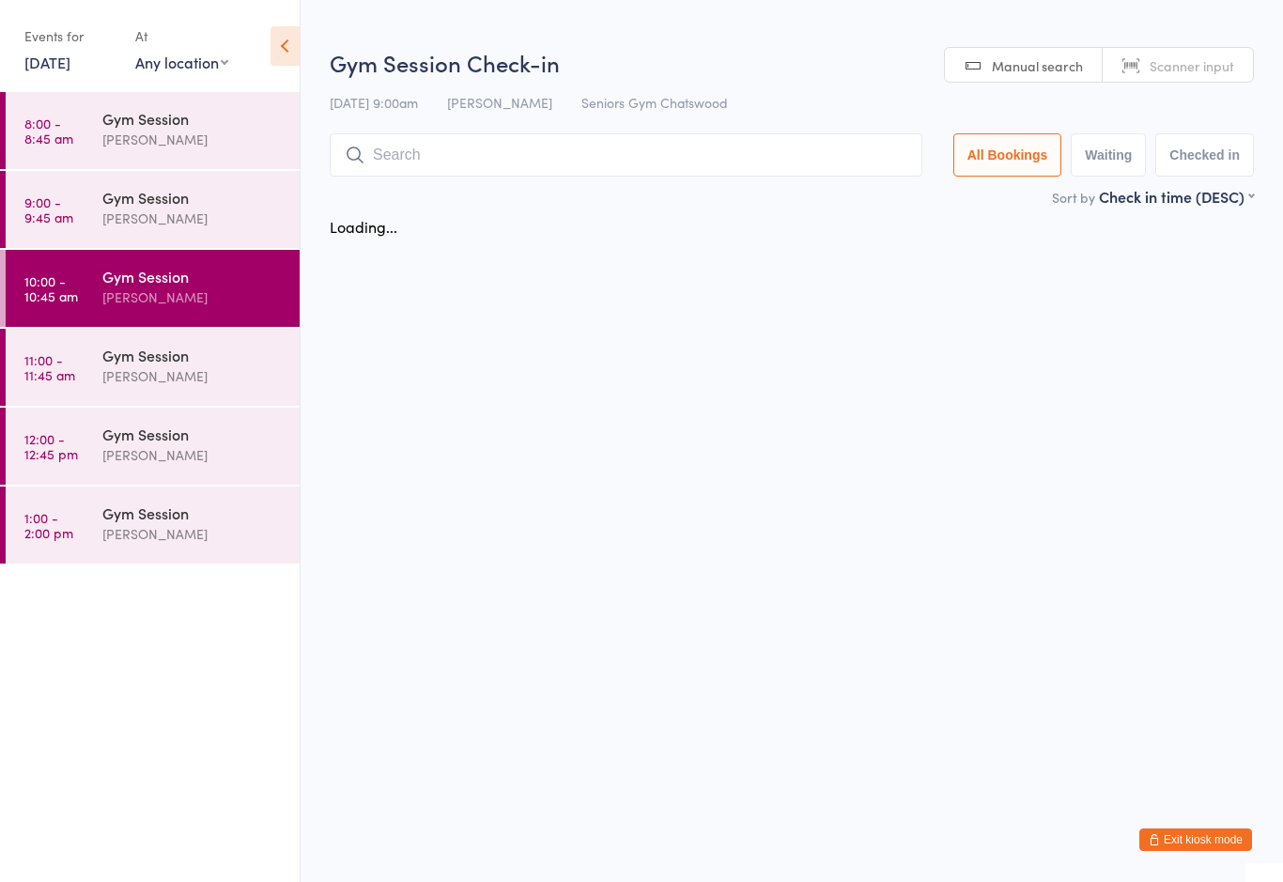  What do you see at coordinates (70, 36) in the screenshot?
I see `div: Events for` at bounding box center [70, 36].